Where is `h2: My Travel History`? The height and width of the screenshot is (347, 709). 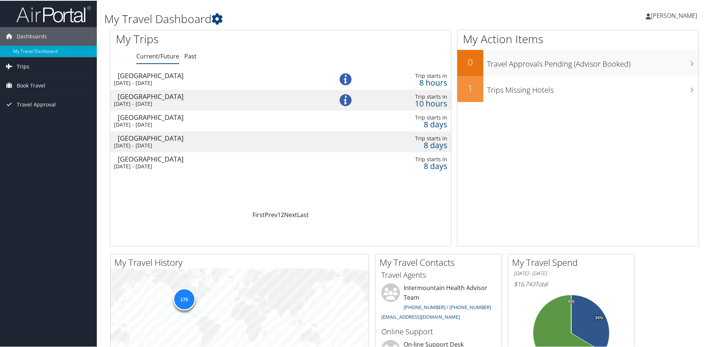 h2: My Travel History is located at coordinates (241, 262).